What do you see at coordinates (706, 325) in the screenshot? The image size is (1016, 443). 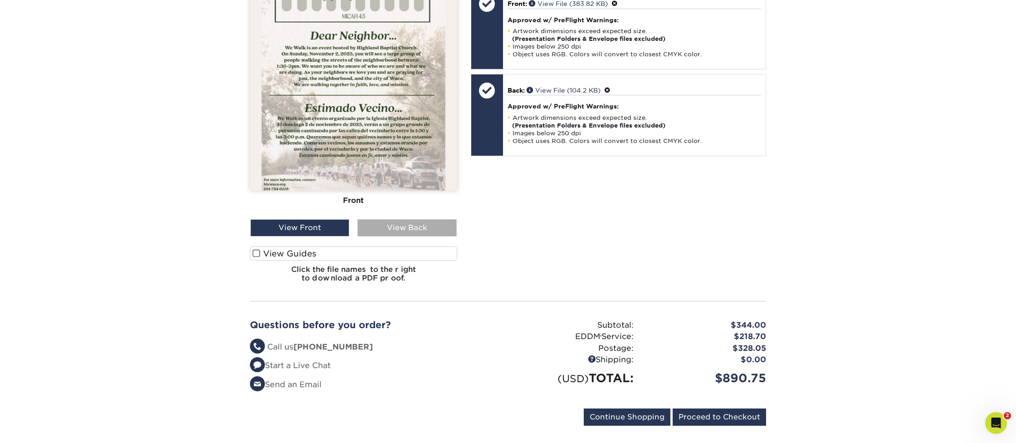 I see `div: $344.00` at bounding box center [706, 325].